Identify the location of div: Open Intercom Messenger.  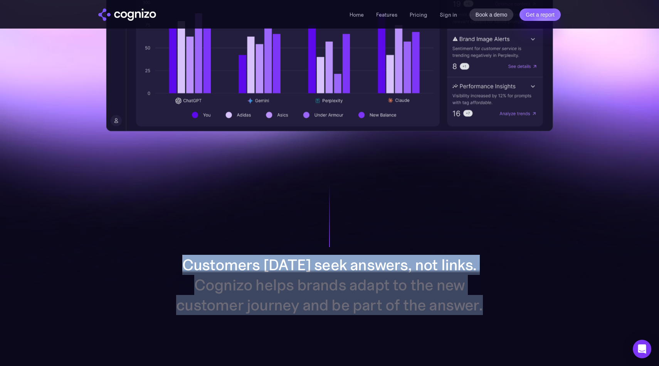
(643, 349).